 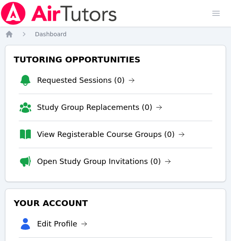 What do you see at coordinates (62, 224) in the screenshot?
I see `a: Edit Profile` at bounding box center [62, 224].